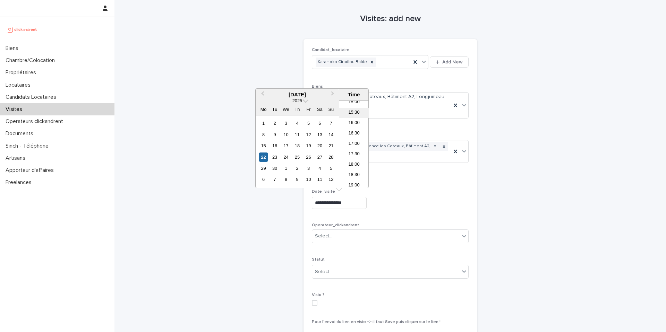  Describe the element at coordinates (286, 123) in the screenshot. I see `div: Choose Wednesday, 3 September 2025` at that location.